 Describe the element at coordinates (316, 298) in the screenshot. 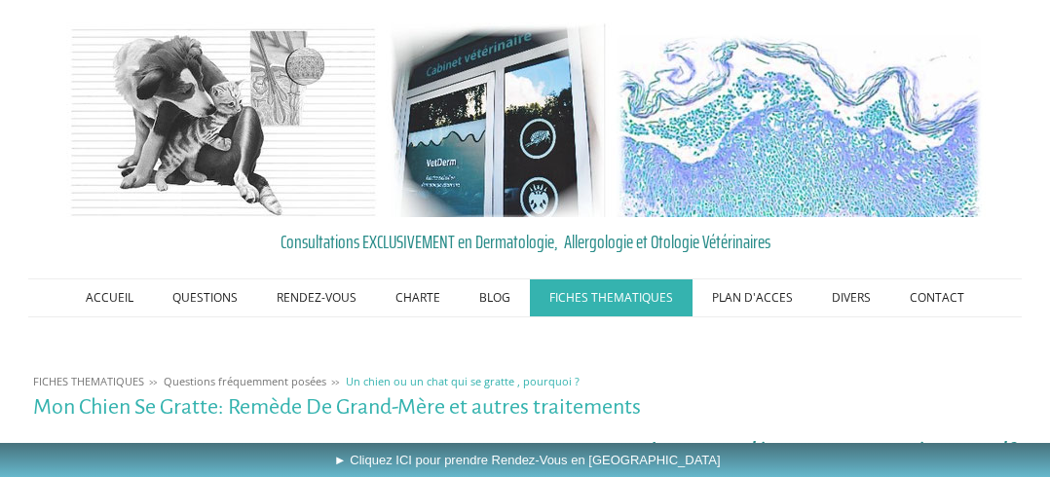

I see `a: RENDEZ-VOUS` at that location.